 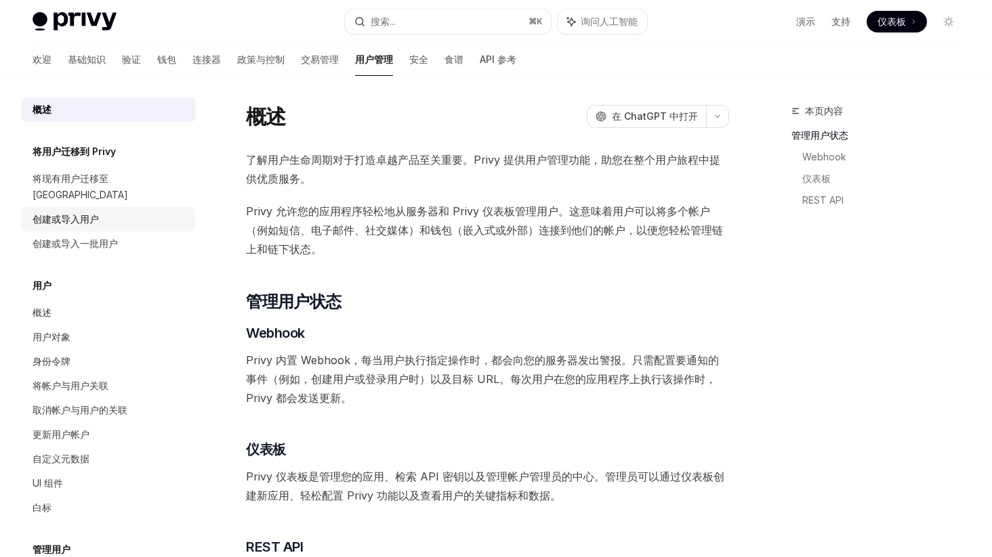 What do you see at coordinates (841, 22) in the screenshot?
I see `a: 支持` at bounding box center [841, 22].